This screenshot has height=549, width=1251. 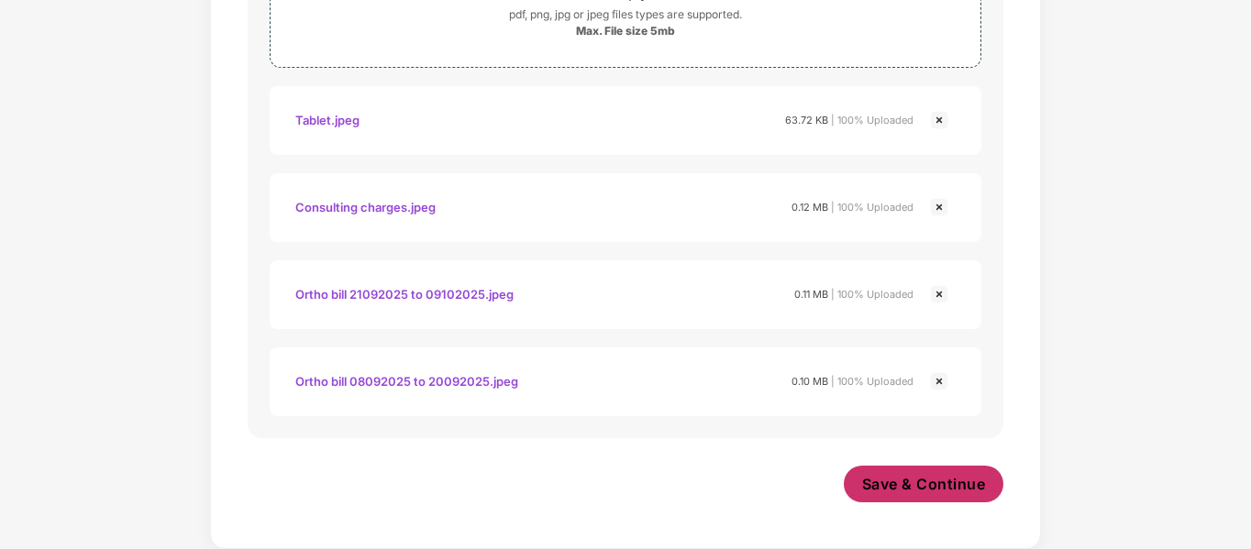 I want to click on span: 0.11 MB, so click(x=811, y=294).